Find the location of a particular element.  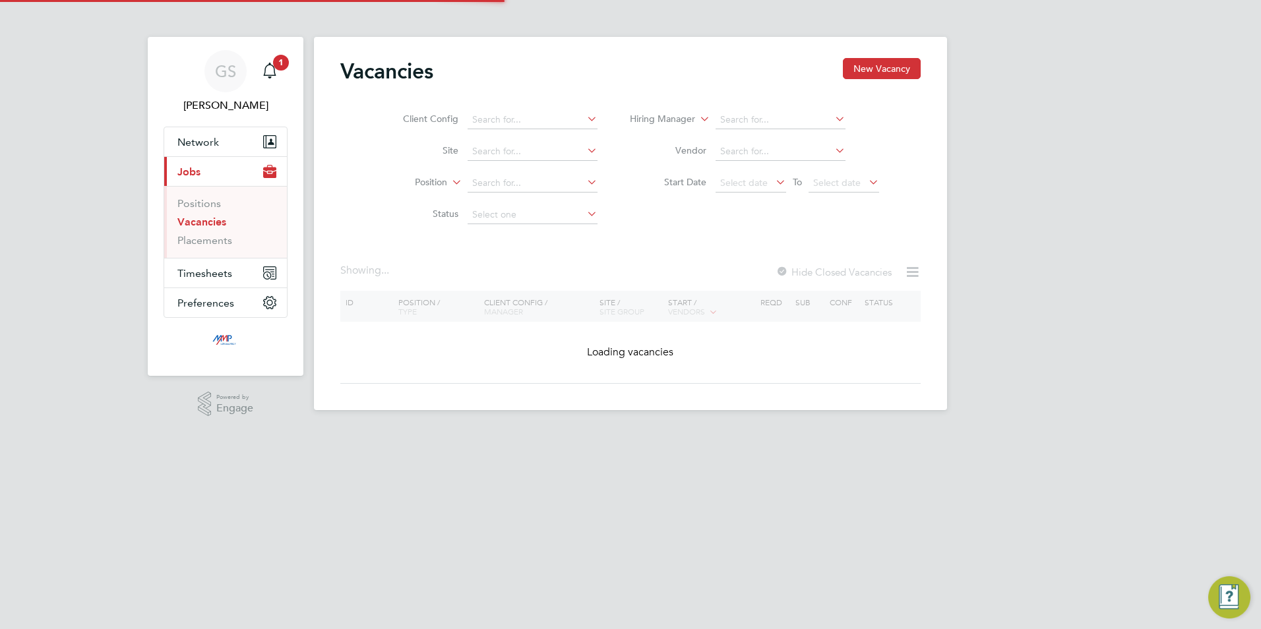

input: Select one is located at coordinates (532, 215).